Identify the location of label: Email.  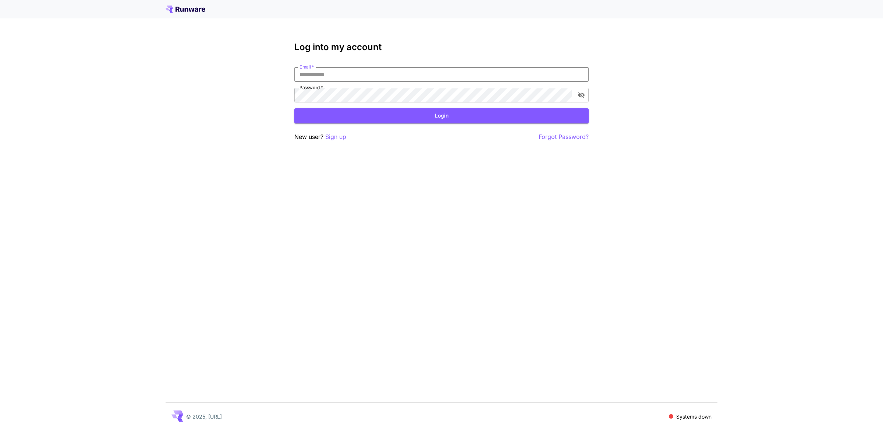
(307, 67).